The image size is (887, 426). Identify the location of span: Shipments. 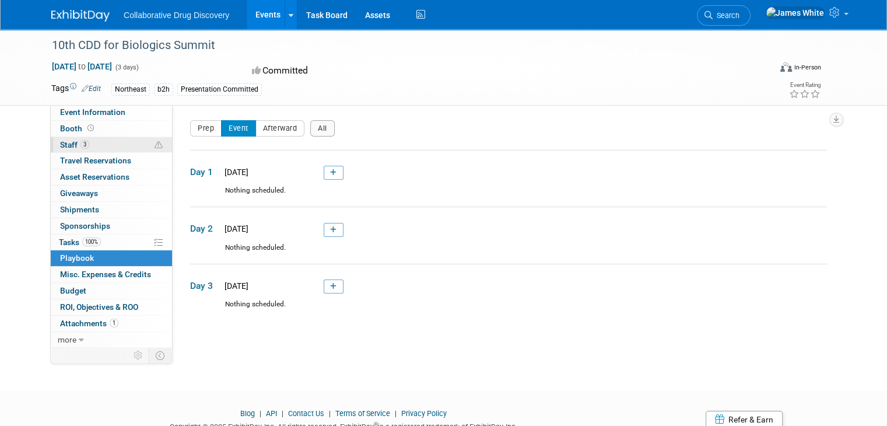
(79, 209).